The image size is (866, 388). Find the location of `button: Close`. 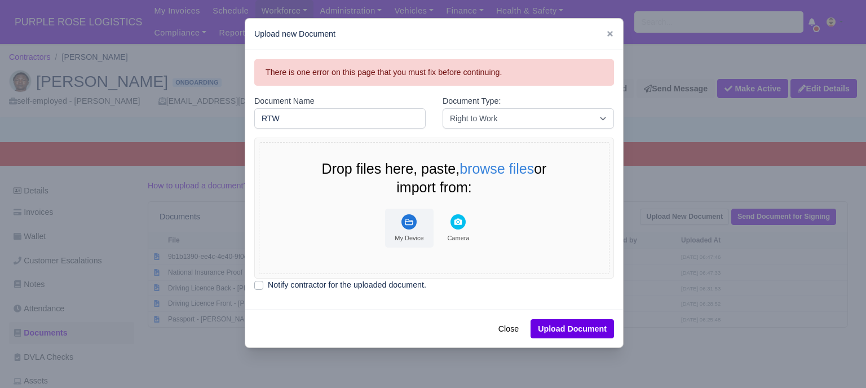

button: Close is located at coordinates (509, 329).